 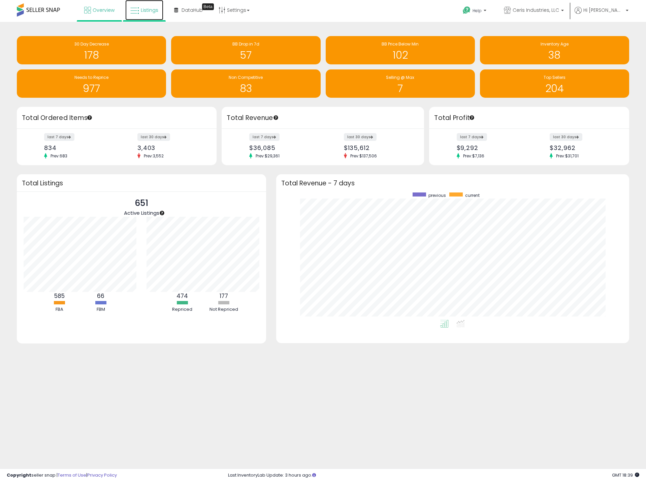 I want to click on a: Non Competitive 83, so click(x=245, y=84).